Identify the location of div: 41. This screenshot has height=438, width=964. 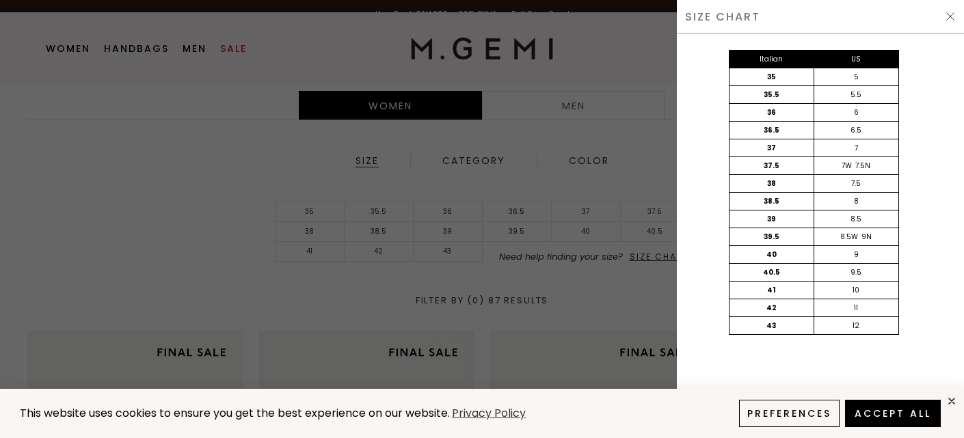
(772, 290).